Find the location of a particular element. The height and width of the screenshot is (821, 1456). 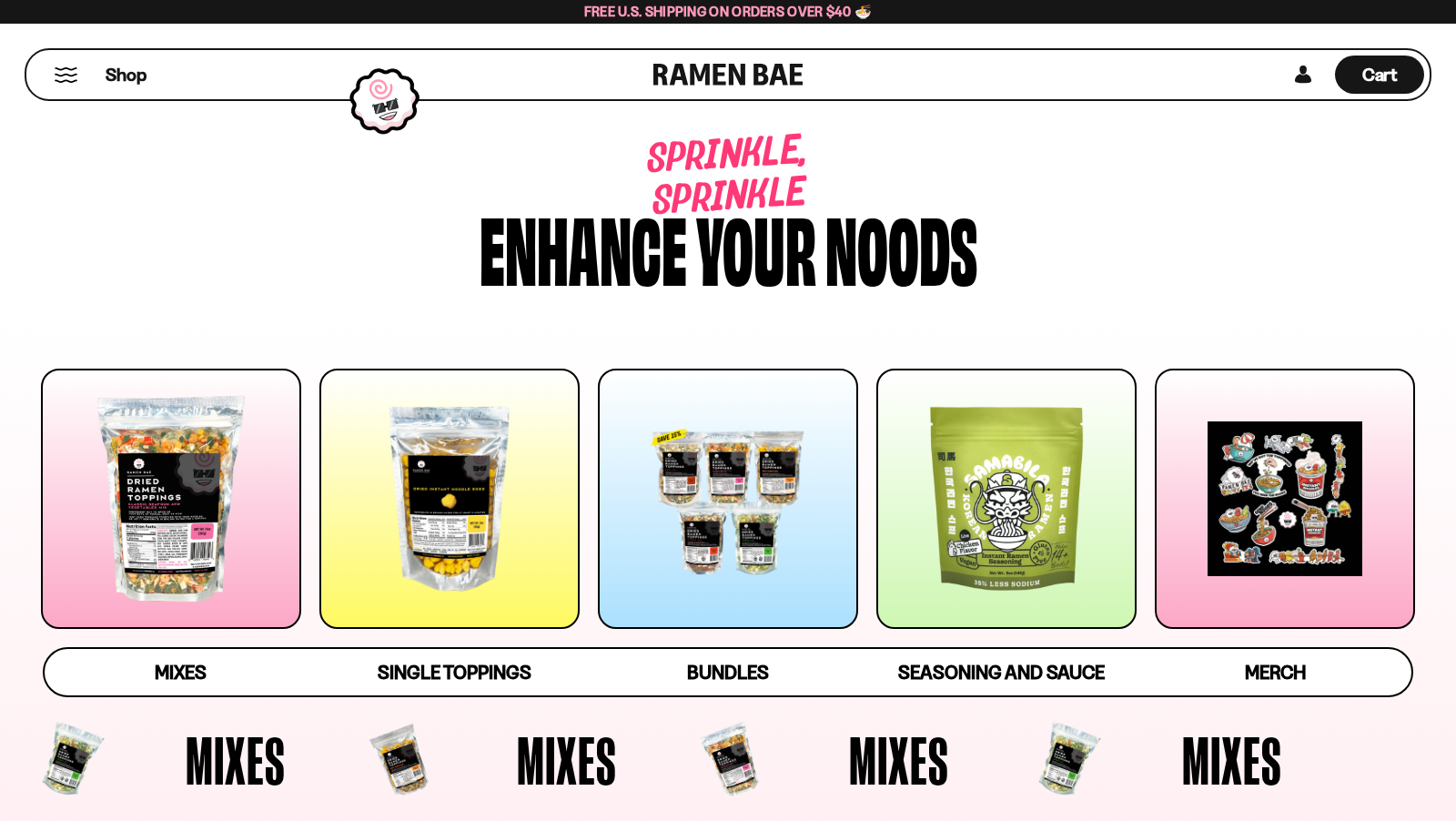

div: noods is located at coordinates (901, 246).